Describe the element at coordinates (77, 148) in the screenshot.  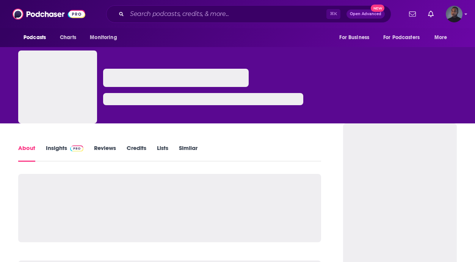
I see `img: Podchaser Pro` at that location.